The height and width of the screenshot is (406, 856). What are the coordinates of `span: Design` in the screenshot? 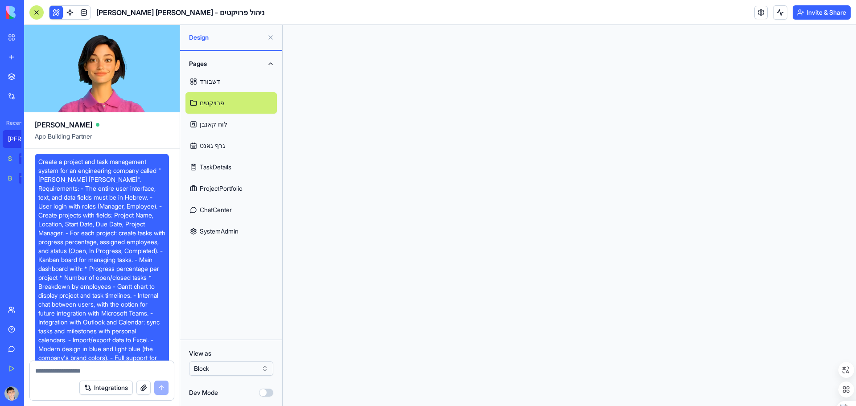 It's located at (226, 37).